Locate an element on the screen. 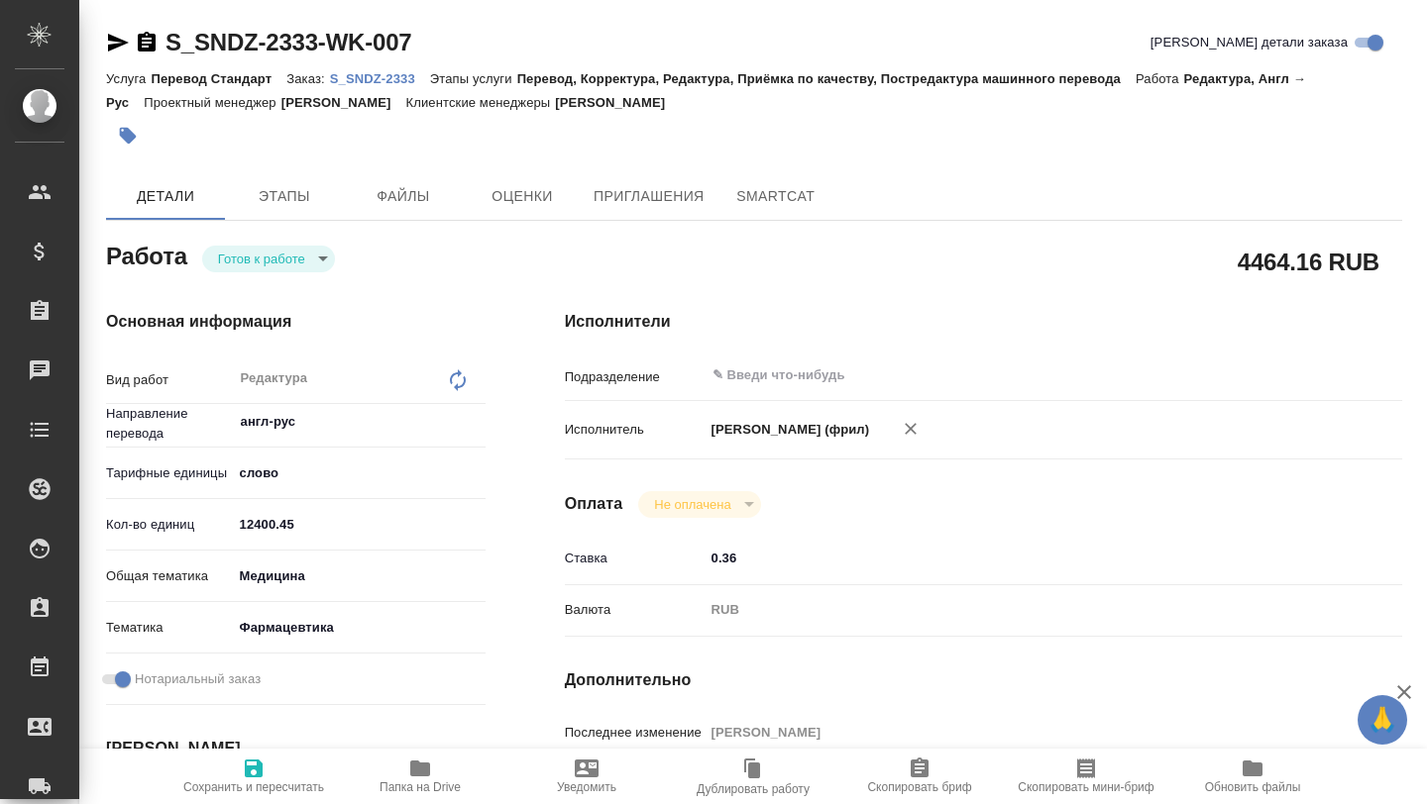  button: Уведомить is located at coordinates (587, 777).